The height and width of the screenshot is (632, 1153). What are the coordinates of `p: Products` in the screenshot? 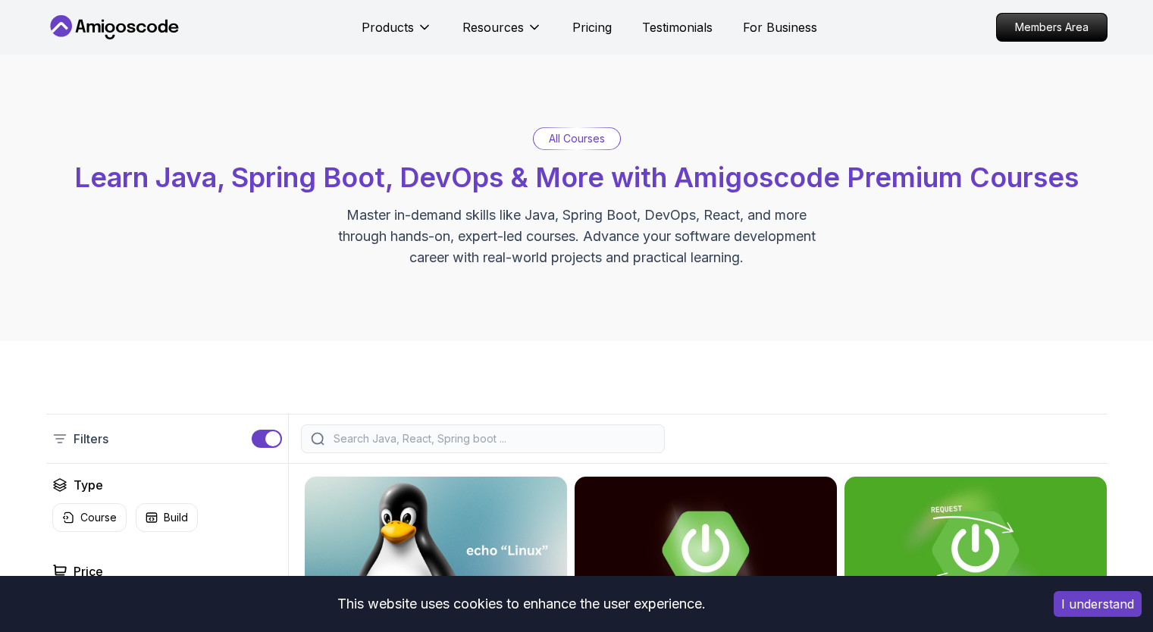 It's located at (387, 27).